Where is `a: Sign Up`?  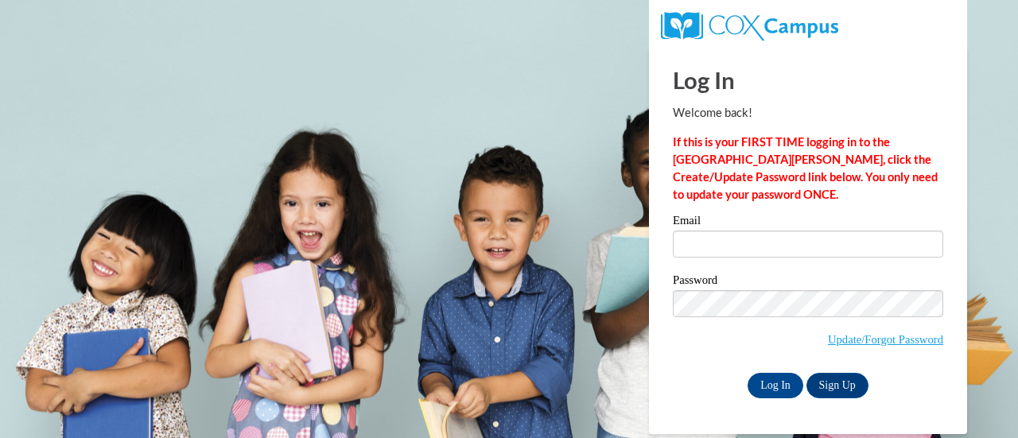
a: Sign Up is located at coordinates (837, 386).